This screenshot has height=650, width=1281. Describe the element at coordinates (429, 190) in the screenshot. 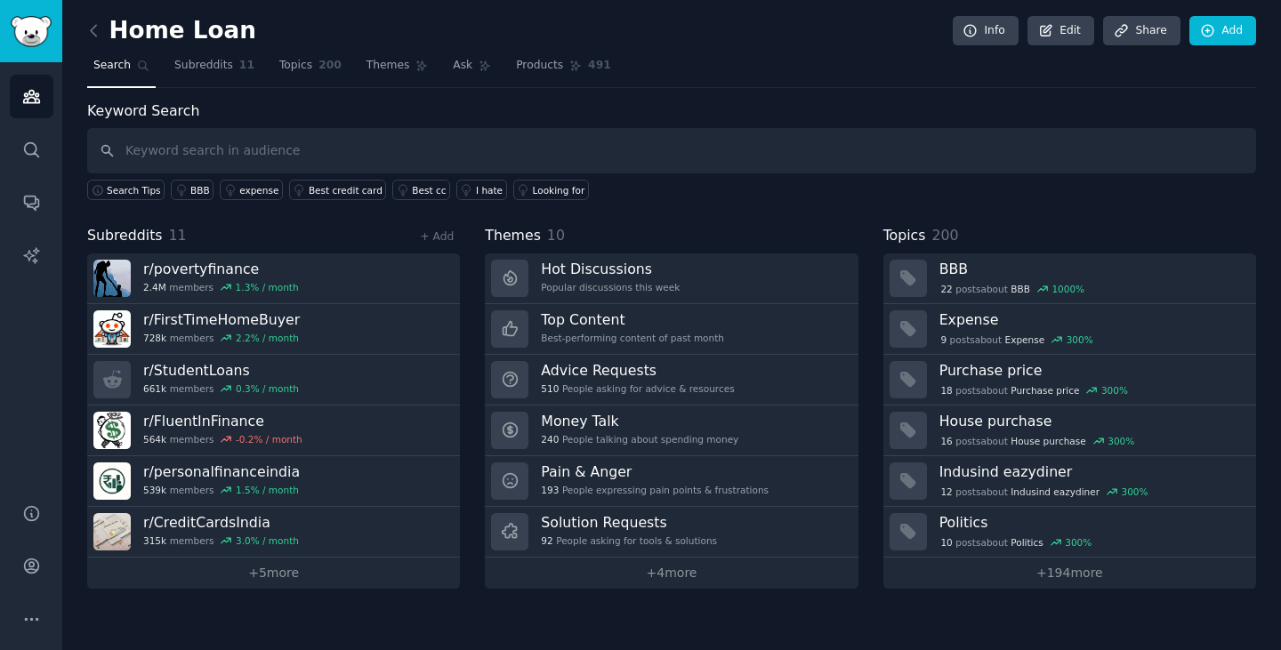

I see `div: Best cc` at that location.